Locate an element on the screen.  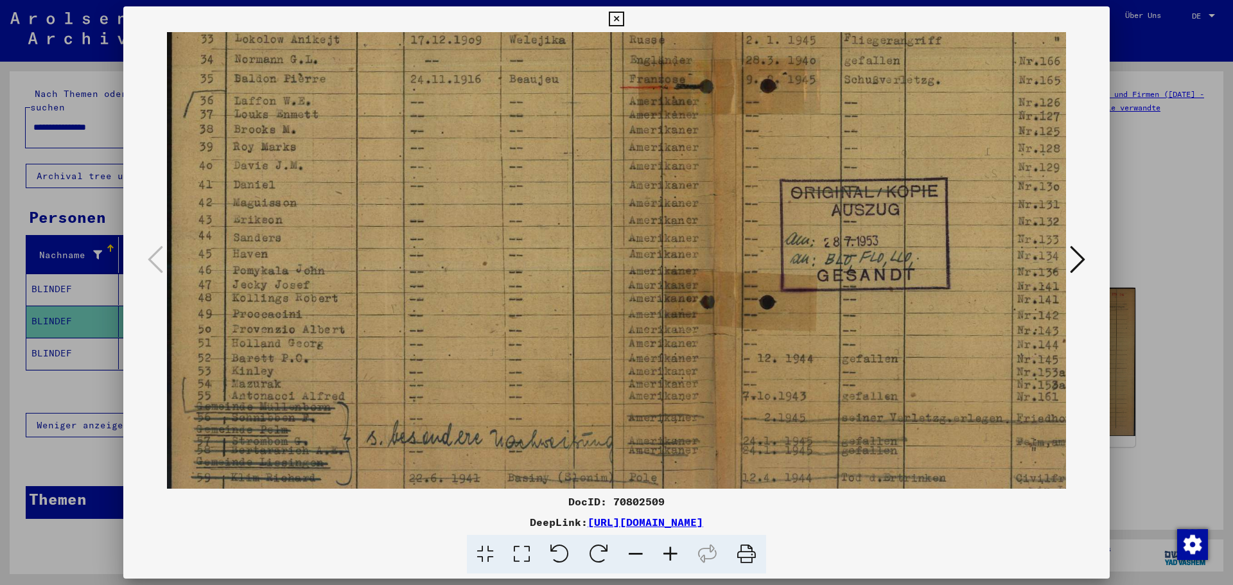
img: Zustimmung ändern is located at coordinates (1192, 544).